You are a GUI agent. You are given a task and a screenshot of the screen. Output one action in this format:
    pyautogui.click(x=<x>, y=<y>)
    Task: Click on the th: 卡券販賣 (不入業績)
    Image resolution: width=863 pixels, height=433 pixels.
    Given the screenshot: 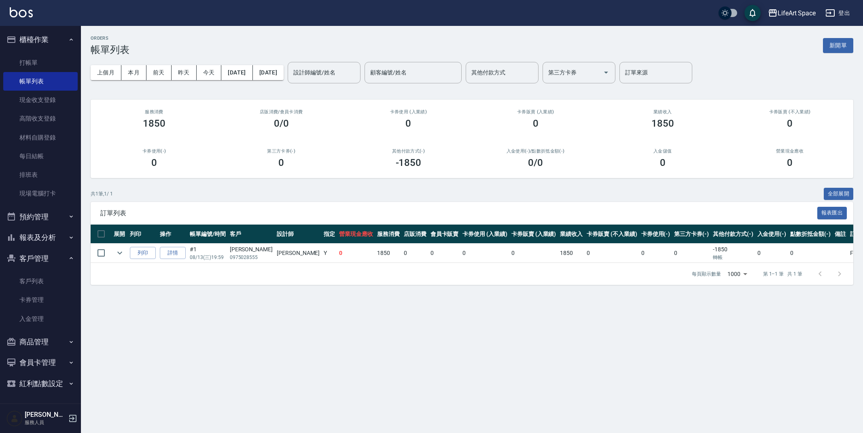 What is the action you would take?
    pyautogui.click(x=612, y=234)
    